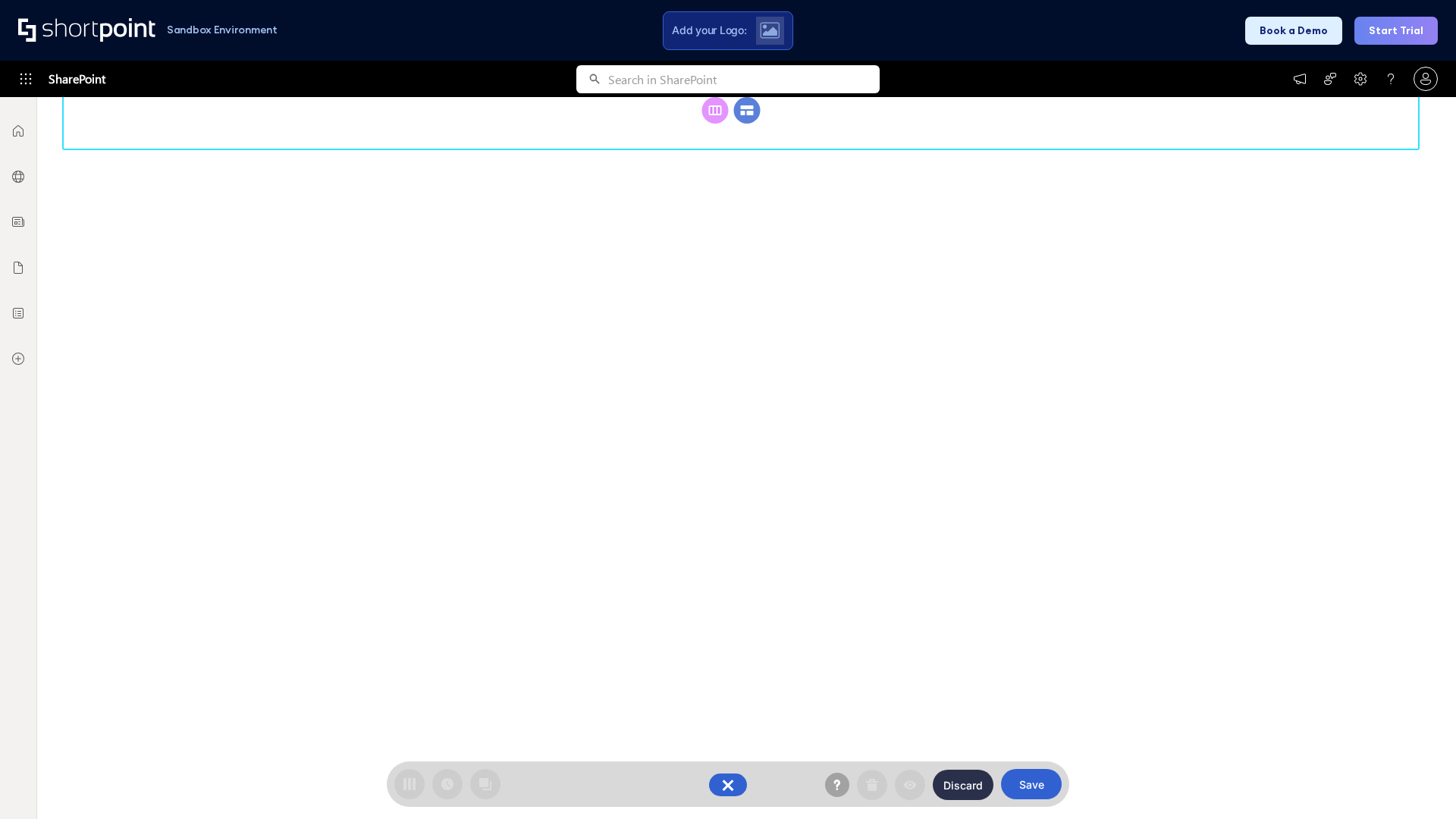  Describe the element at coordinates (1396, 30) in the screenshot. I see `button: Start Trial` at that location.